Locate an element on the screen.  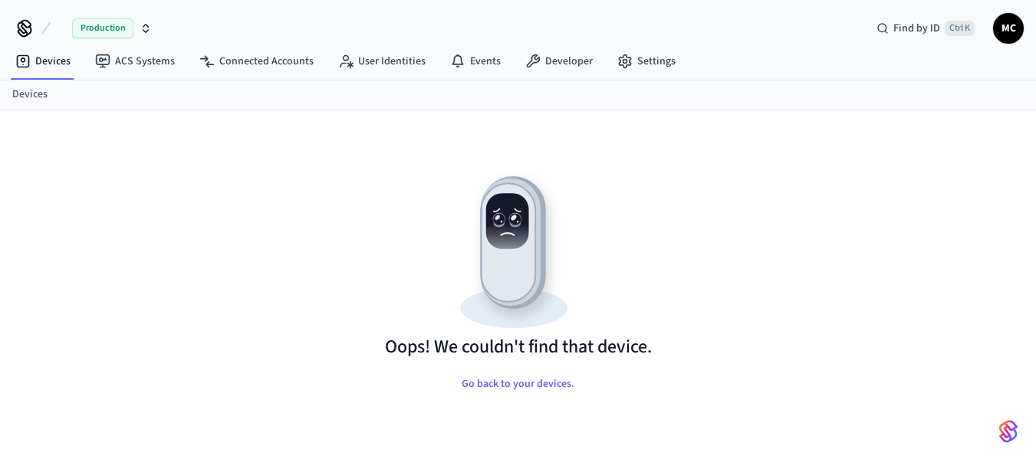
a: Settings is located at coordinates (646, 61).